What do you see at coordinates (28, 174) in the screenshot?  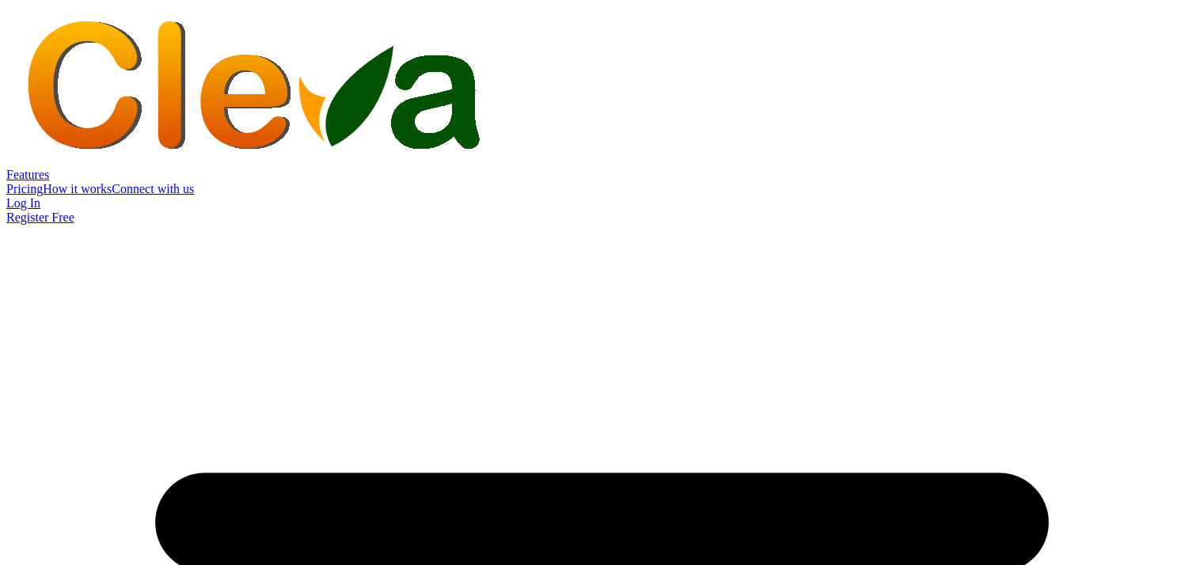 I see `span: Features` at bounding box center [28, 174].